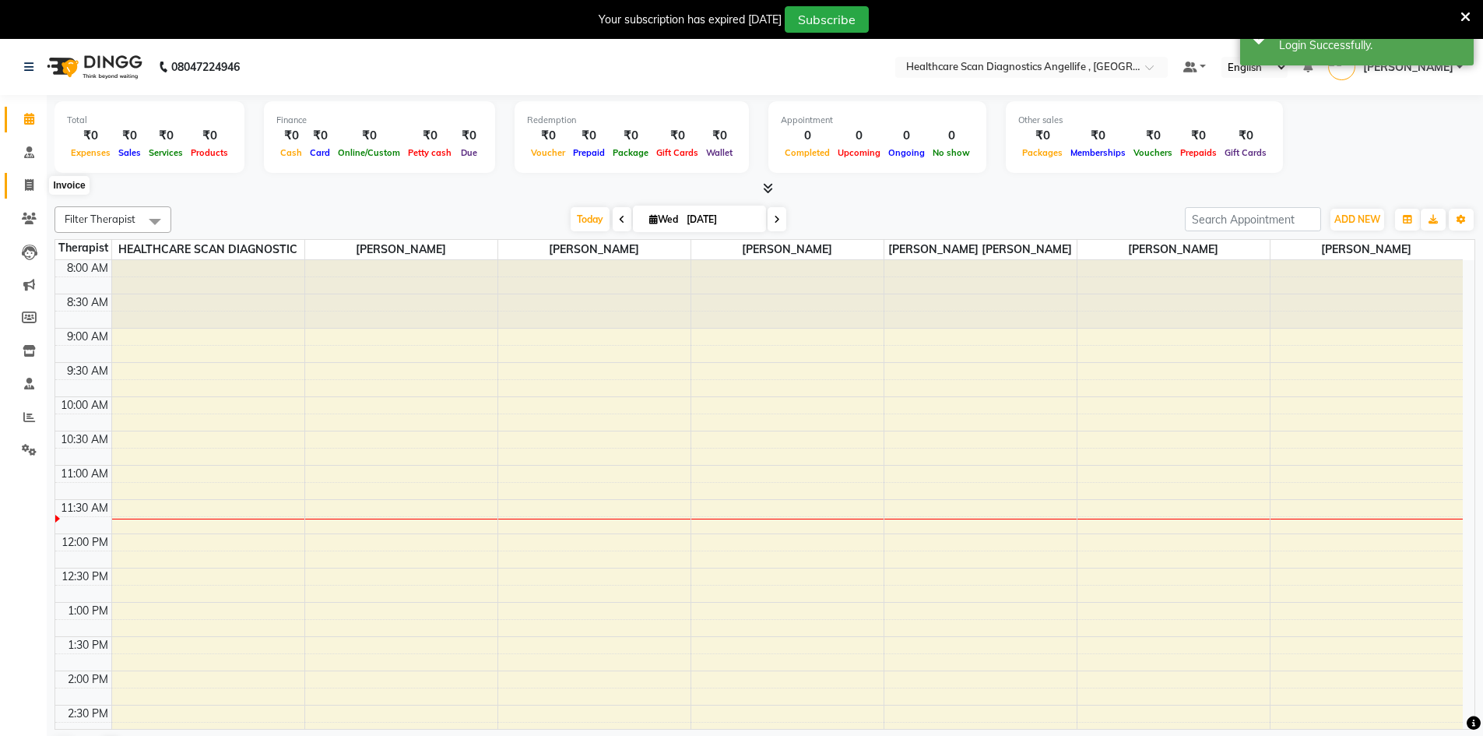 The image size is (1483, 736). Describe the element at coordinates (69, 185) in the screenshot. I see `div: Invoice` at that location.